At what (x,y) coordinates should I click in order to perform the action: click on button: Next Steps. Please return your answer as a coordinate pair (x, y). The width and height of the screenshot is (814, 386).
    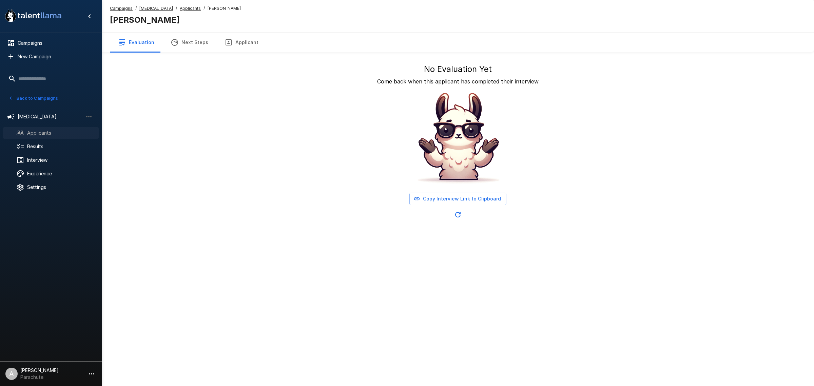
    Looking at the image, I should click on (189, 42).